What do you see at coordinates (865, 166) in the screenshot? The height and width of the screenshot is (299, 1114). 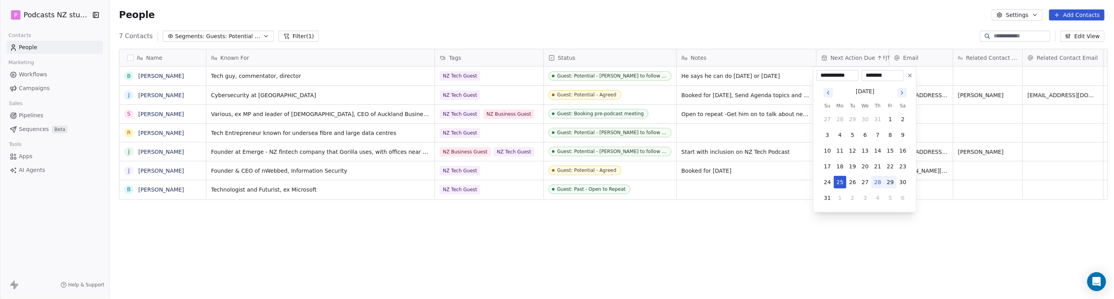 I see `button: 20` at bounding box center [865, 166].